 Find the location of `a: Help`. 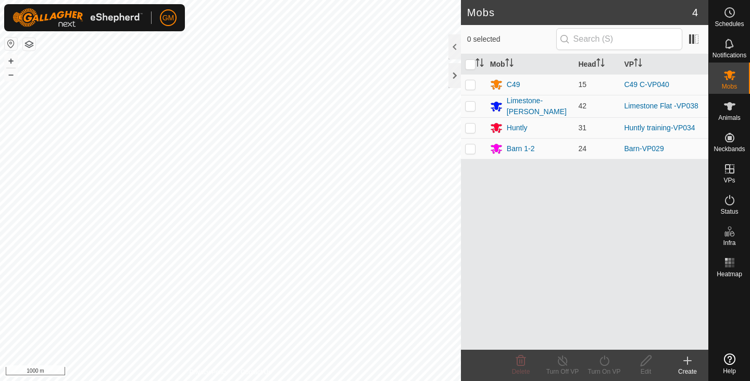

a: Help is located at coordinates (729, 363).